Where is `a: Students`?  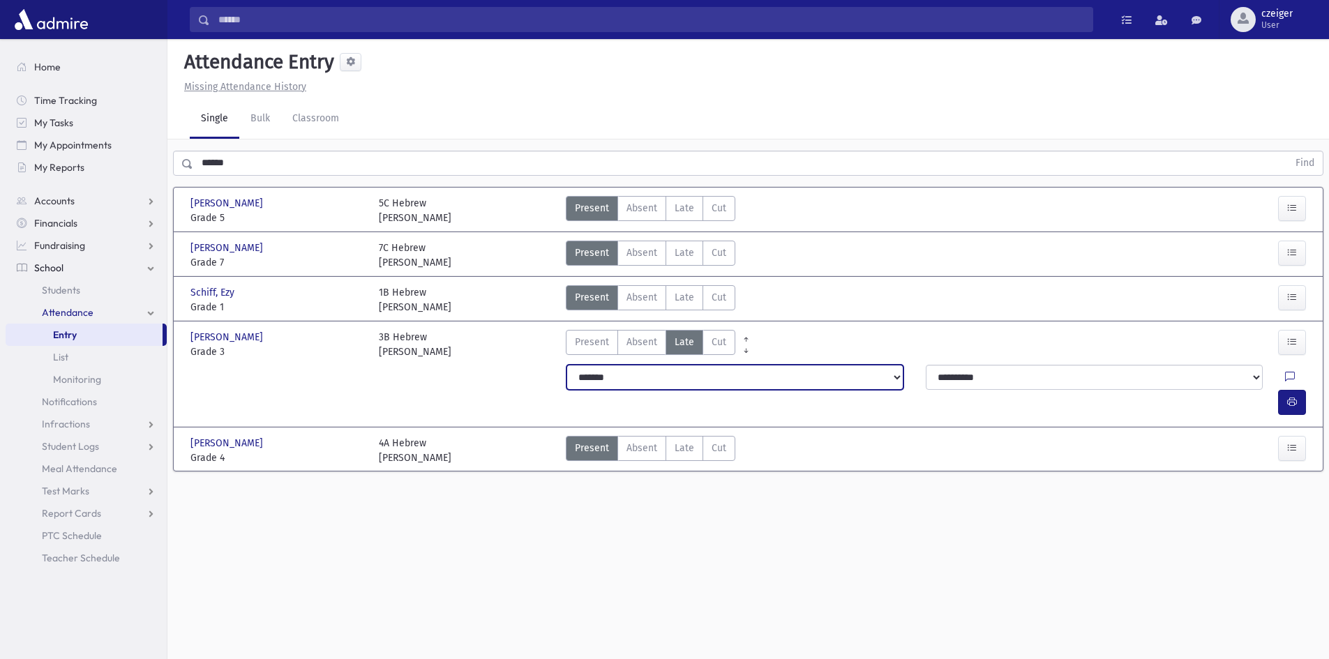 a: Students is located at coordinates (86, 290).